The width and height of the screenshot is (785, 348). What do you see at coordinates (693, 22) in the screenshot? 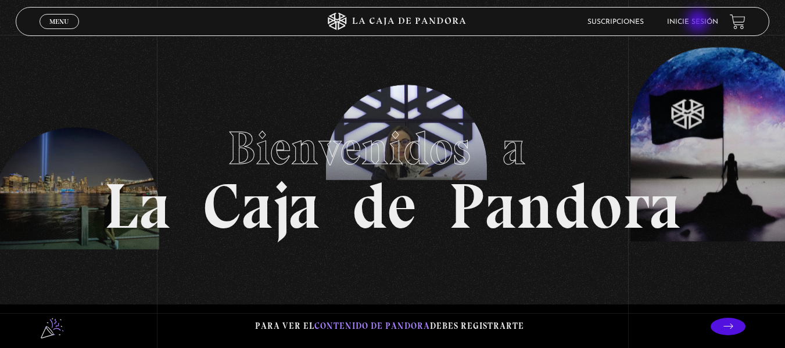
I see `a: Inicie sesión` at bounding box center [693, 22].